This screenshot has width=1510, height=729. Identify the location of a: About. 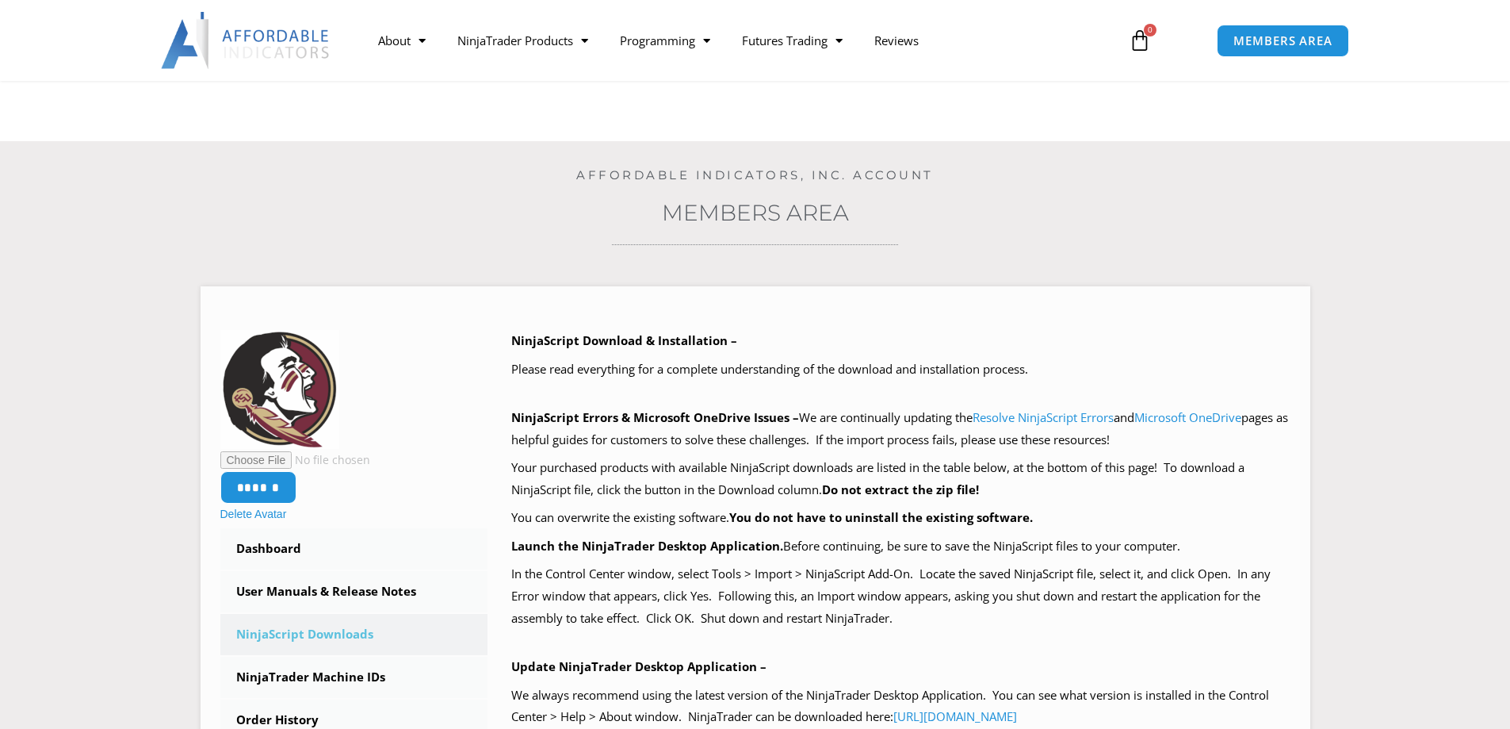
(402, 40).